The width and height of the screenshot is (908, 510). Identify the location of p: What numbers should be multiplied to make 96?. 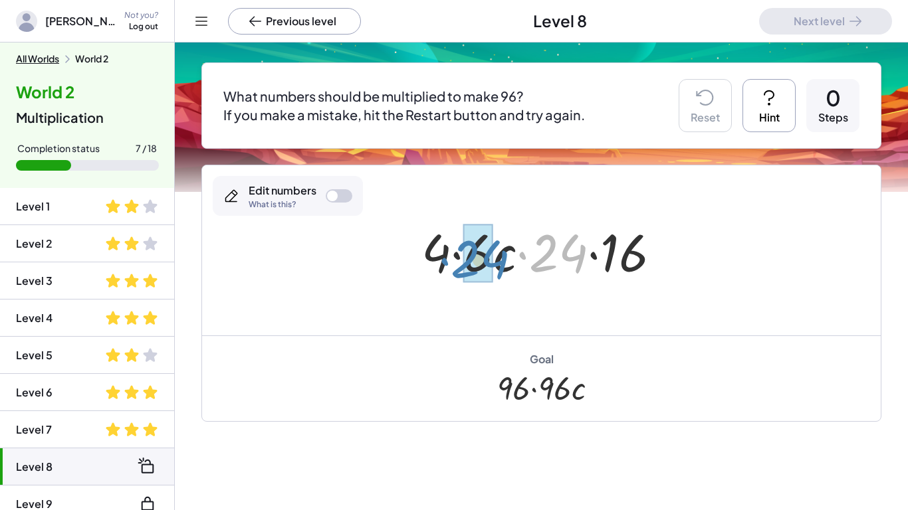
(443, 96).